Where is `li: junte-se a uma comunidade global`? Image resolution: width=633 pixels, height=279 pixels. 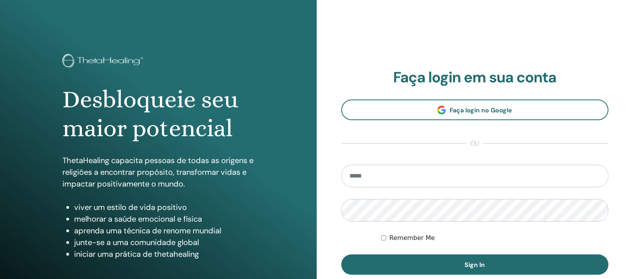 li: junte-se a uma comunidade global is located at coordinates (164, 242).